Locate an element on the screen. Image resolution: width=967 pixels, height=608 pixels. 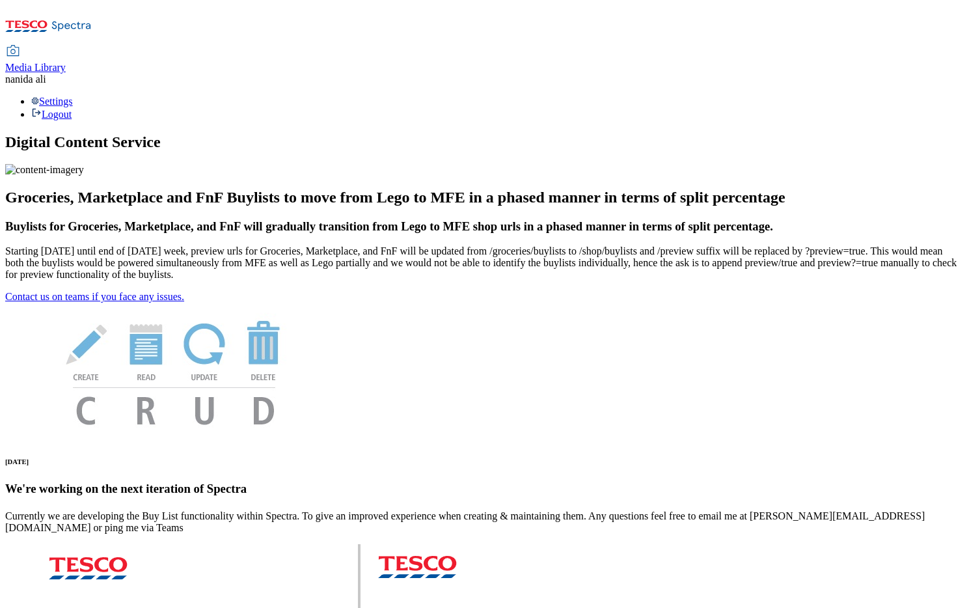
span: nida ali is located at coordinates (31, 79).